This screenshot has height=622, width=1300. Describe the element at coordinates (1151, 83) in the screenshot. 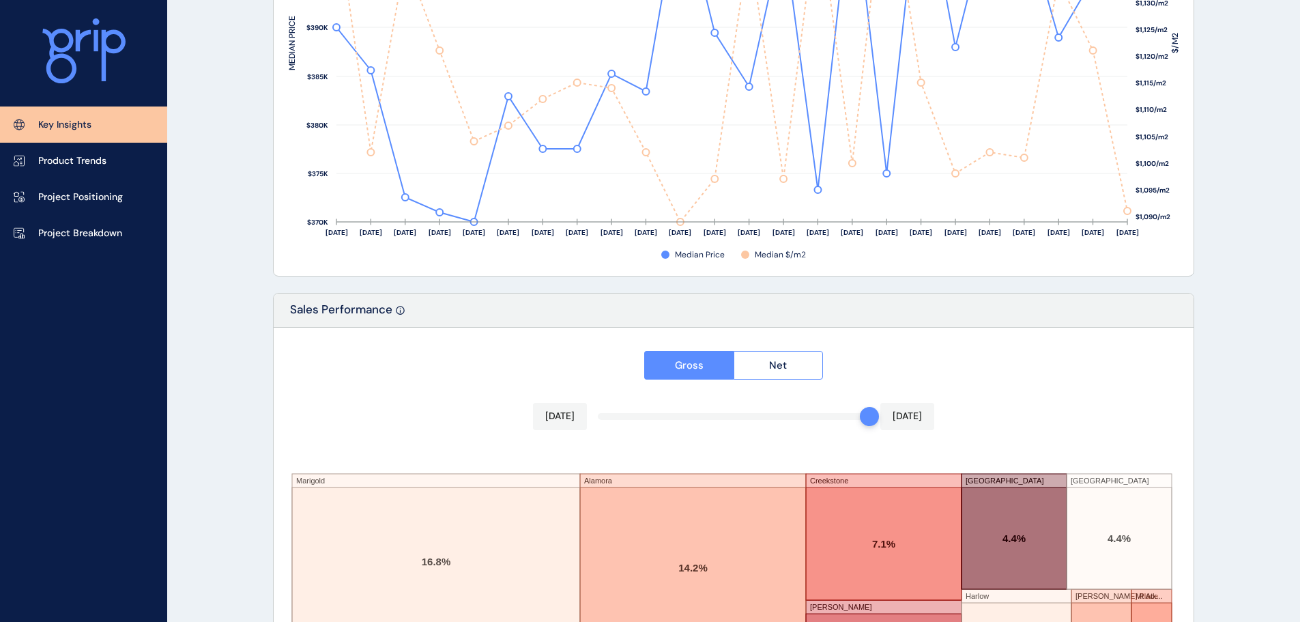

I see `text: $1,115/m2` at that location.